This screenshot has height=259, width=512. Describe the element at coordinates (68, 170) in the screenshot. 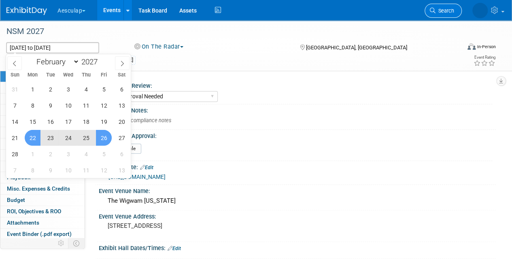

I see `span: March 10, 2027` at that location.